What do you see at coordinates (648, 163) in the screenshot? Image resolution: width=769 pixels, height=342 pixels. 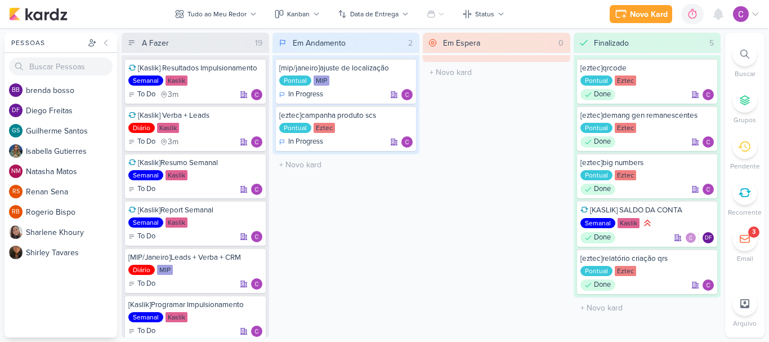 I see `div: [eztec]big numbers` at bounding box center [648, 163].